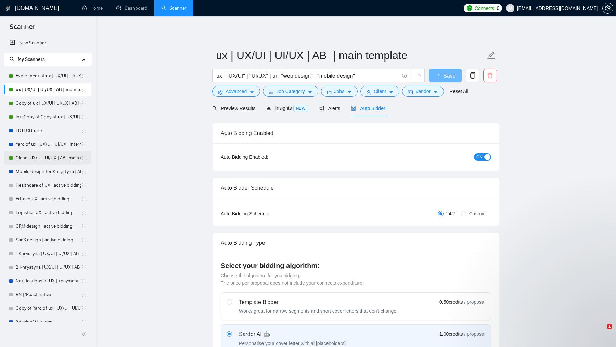  What do you see at coordinates (510, 8) in the screenshot?
I see `span: user` at bounding box center [510, 8].